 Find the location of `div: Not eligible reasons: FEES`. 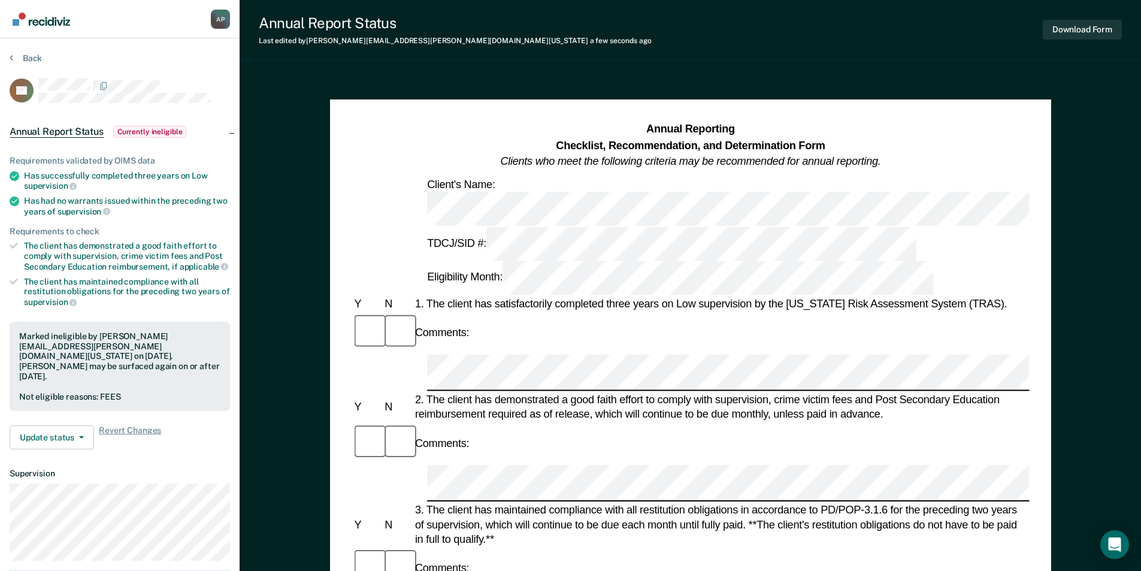

div: Not eligible reasons: FEES is located at coordinates (120, 397).